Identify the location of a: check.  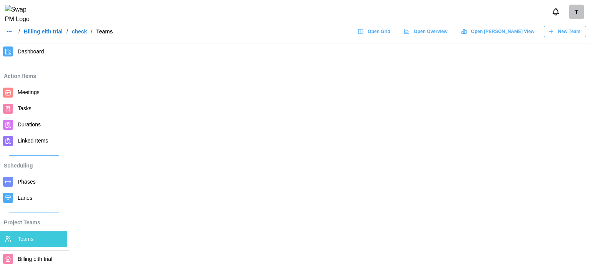
(79, 31).